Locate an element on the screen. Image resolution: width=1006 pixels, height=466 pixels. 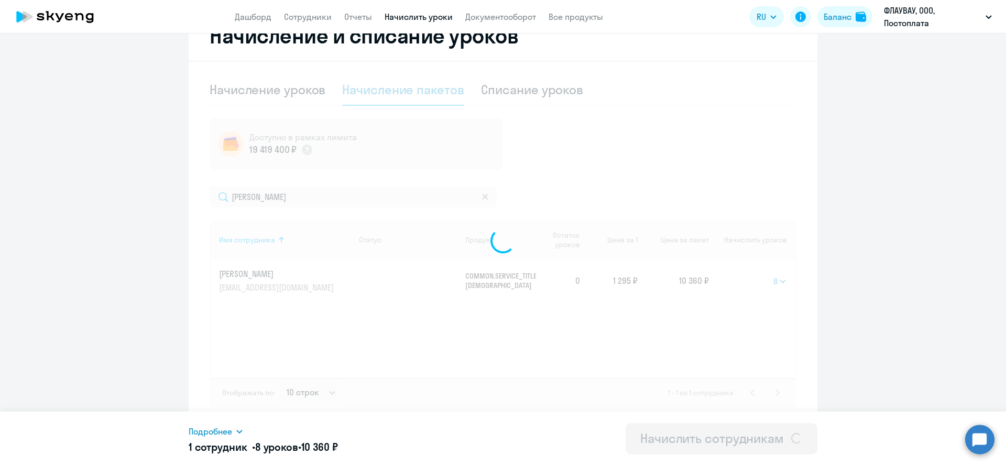
button: Начислить сотрудникам is located at coordinates (722, 439).